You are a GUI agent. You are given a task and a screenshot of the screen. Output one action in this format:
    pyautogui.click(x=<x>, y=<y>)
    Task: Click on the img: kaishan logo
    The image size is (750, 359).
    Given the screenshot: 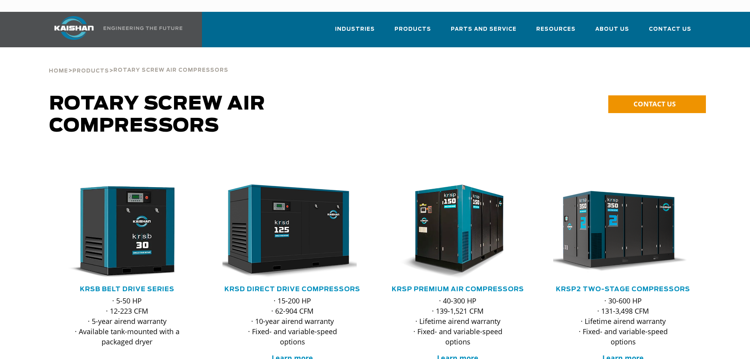 What is the action you would take?
    pyautogui.click(x=74, y=28)
    